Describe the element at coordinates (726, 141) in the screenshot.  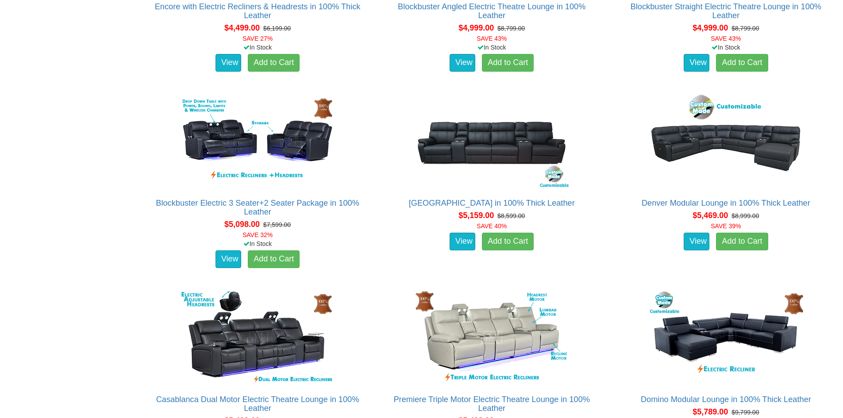
I see `img: Denver Modular Lounge in 100% Thick Leather` at that location.